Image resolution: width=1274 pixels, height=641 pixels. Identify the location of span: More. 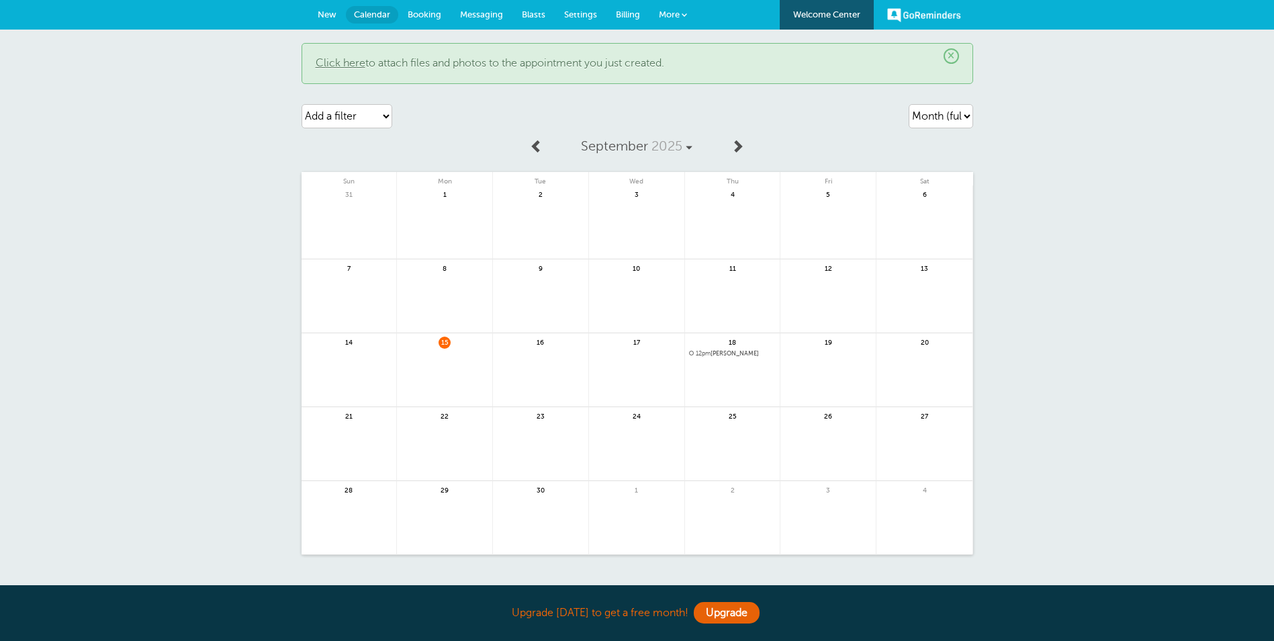
(669, 14).